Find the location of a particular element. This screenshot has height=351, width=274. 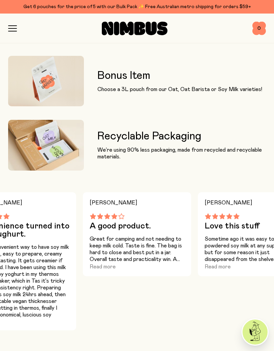

img: A 3L pouch of Nimbus Oat Barista floating is located at coordinates (46, 81).